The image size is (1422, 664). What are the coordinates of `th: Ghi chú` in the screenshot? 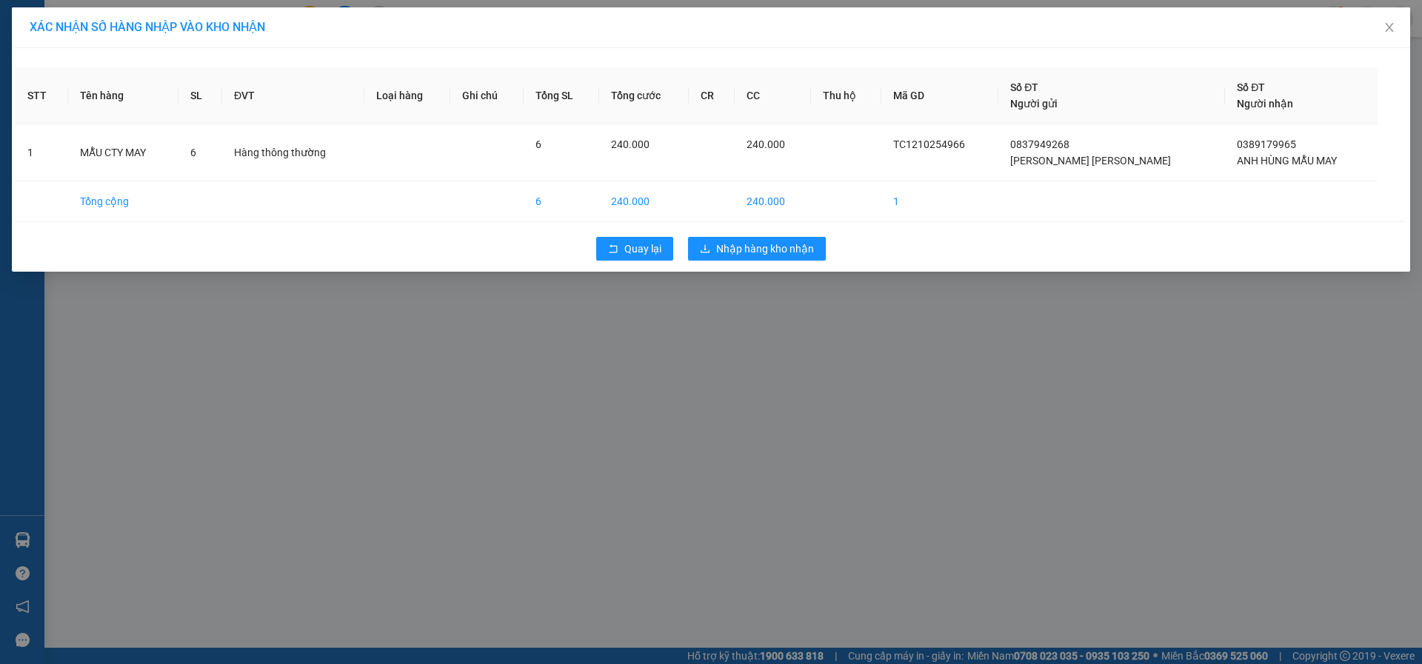 It's located at (487, 96).